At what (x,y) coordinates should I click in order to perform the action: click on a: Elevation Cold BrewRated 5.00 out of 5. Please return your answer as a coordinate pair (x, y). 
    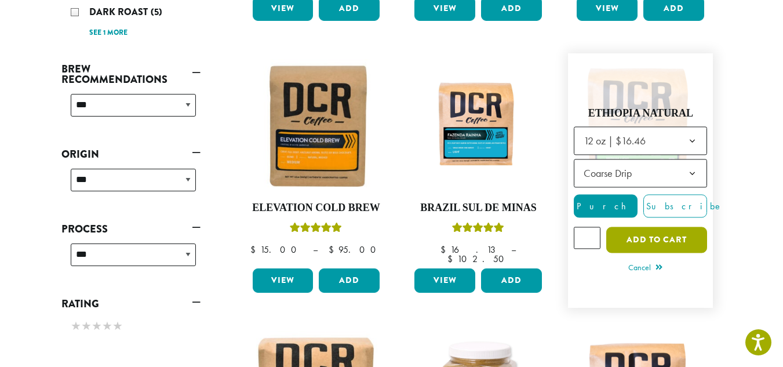
    Looking at the image, I should click on (317, 162).